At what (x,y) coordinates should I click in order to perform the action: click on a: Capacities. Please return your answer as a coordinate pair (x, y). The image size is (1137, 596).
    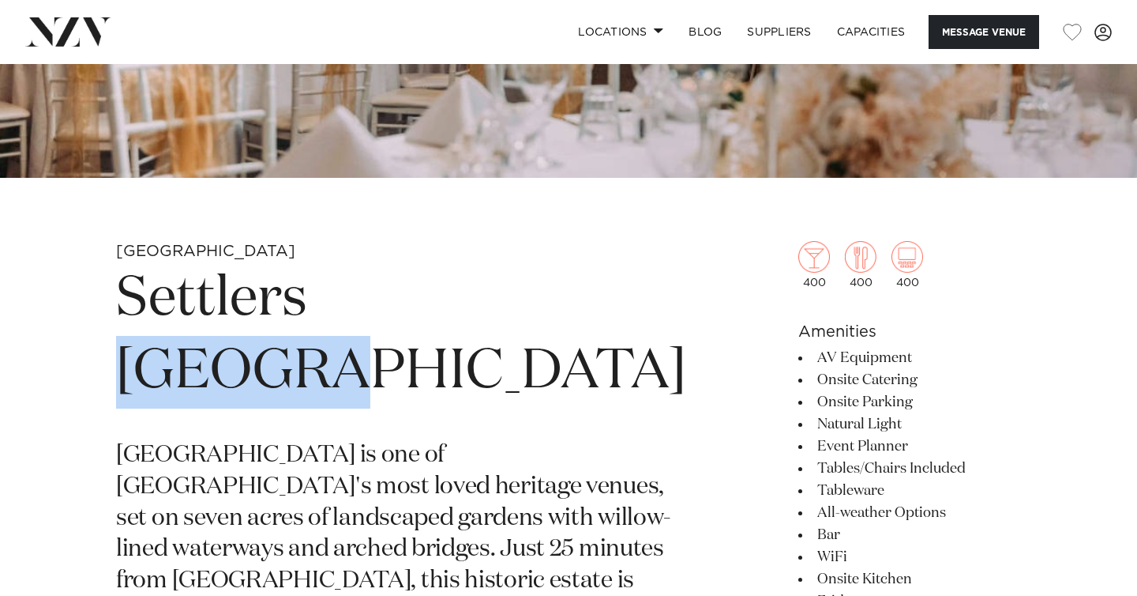
    Looking at the image, I should click on (871, 32).